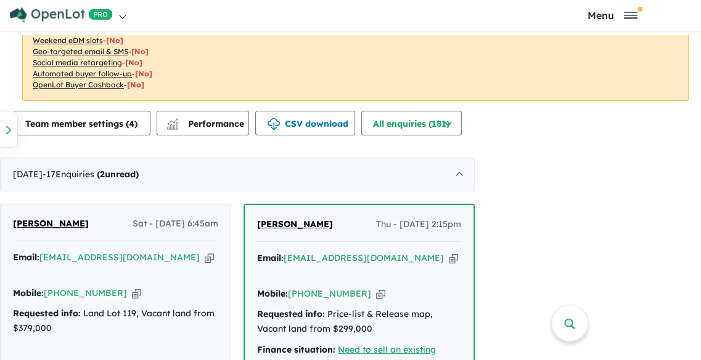 Image resolution: width=701 pixels, height=360 pixels. What do you see at coordinates (77, 62) in the screenshot?
I see `u: Social media retargeting` at bounding box center [77, 62].